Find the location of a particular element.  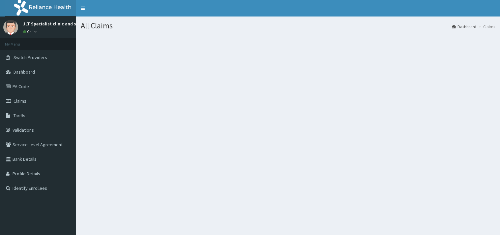

span: Dashboard is located at coordinates (24, 72).